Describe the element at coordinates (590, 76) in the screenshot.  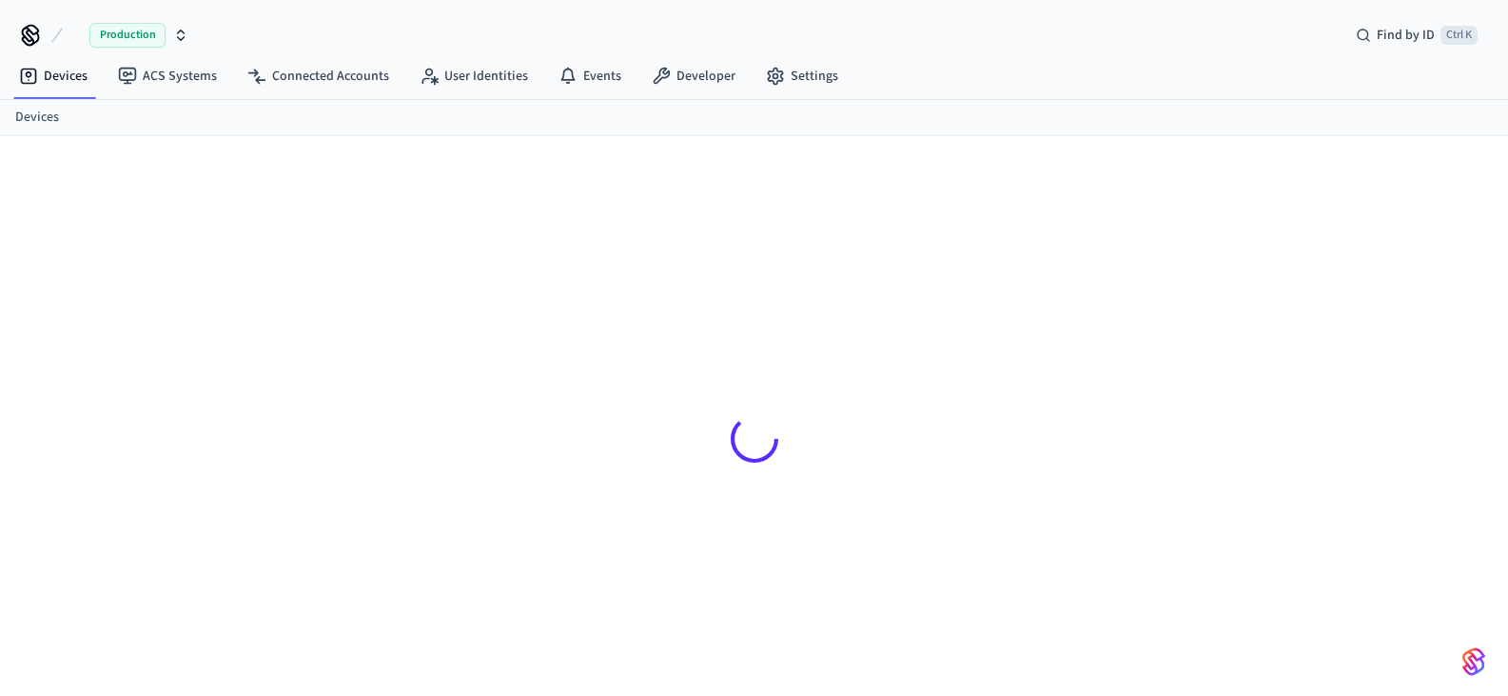
I see `a: Events` at that location.